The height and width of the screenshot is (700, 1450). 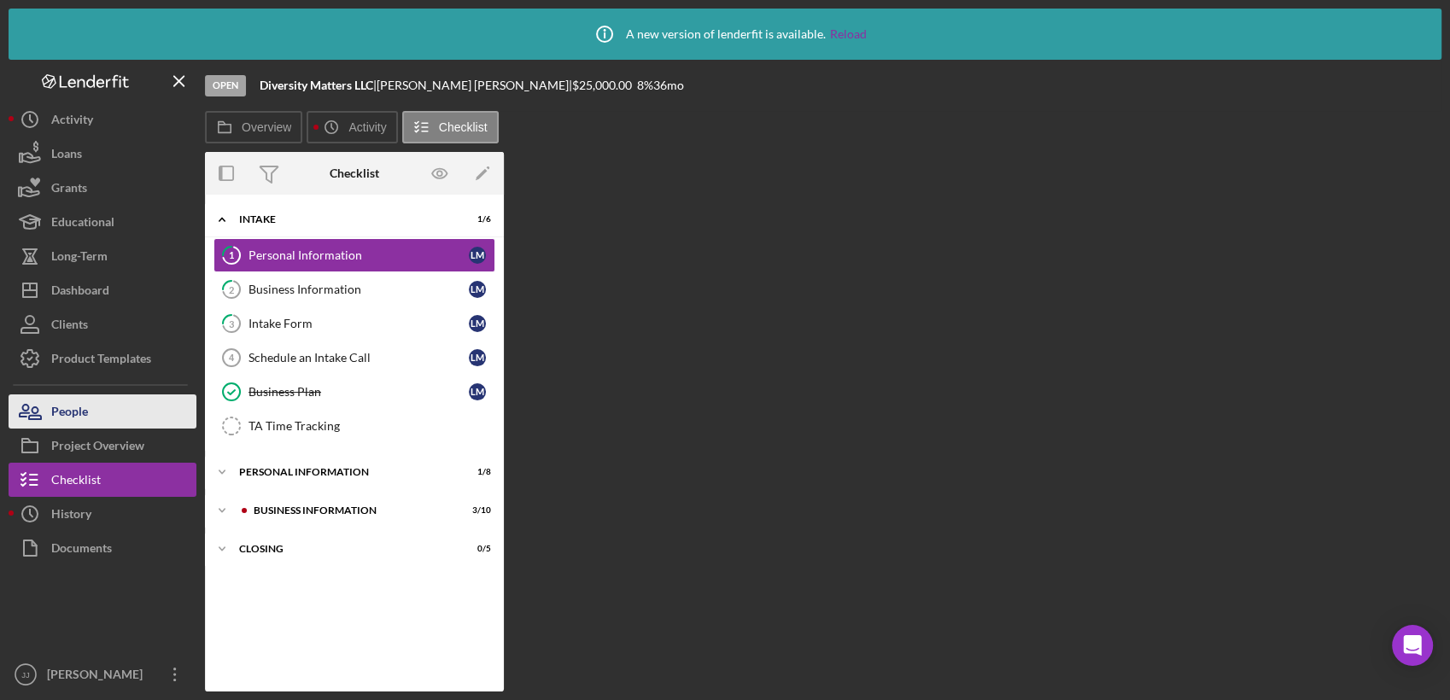 I want to click on div: Clients, so click(x=69, y=326).